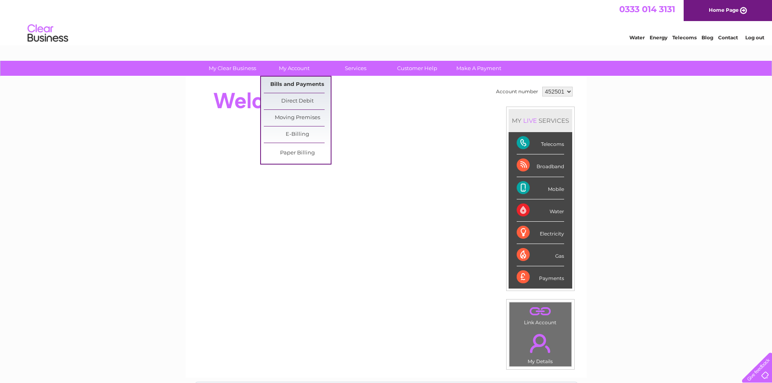 This screenshot has width=772, height=383. What do you see at coordinates (658, 37) in the screenshot?
I see `a: Energy` at bounding box center [658, 37].